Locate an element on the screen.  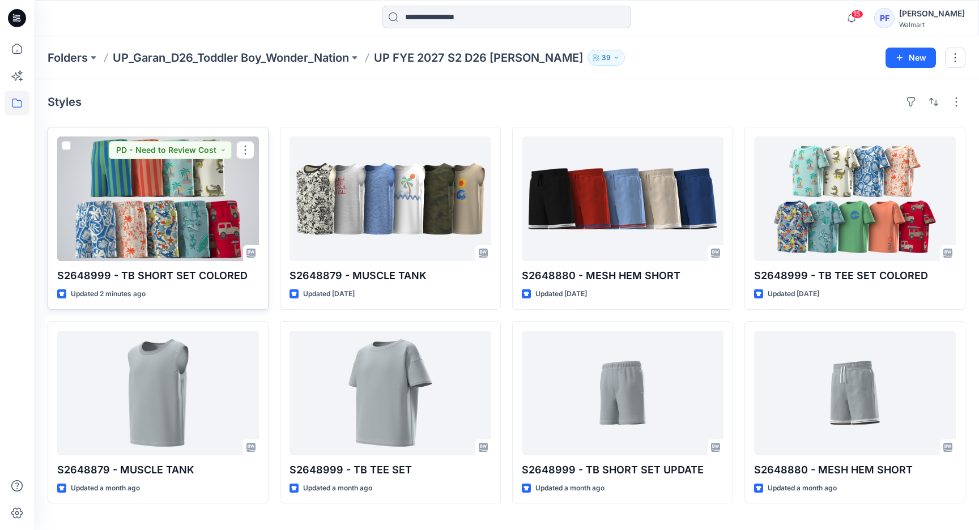
button: 39 is located at coordinates (606, 58).